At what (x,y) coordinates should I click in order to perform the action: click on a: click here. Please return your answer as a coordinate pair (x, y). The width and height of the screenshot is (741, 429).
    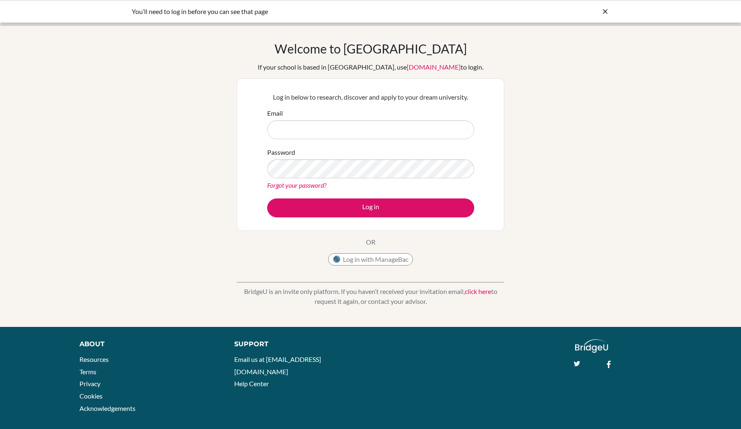
    Looking at the image, I should click on (478, 291).